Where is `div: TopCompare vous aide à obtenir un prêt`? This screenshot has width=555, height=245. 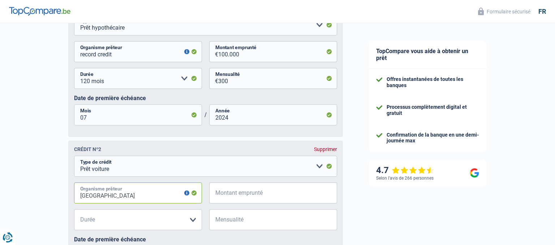
div: TopCompare vous aide à obtenir un prêt is located at coordinates (428, 55).